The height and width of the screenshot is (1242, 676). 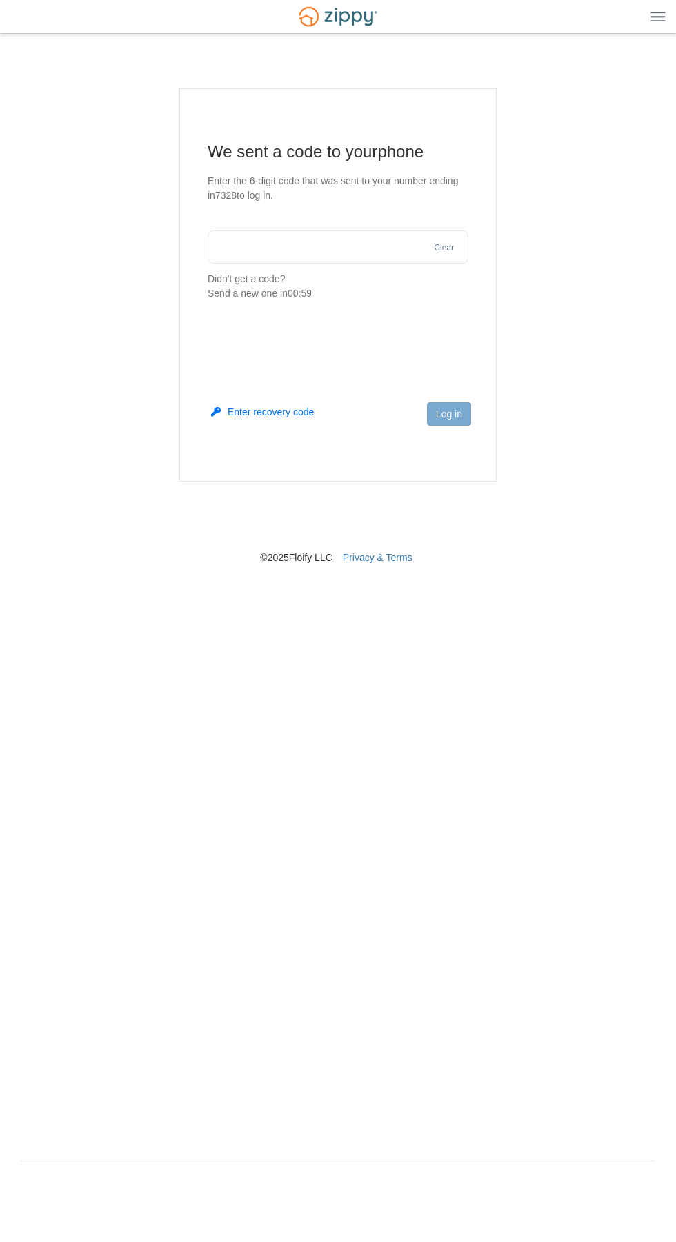 What do you see at coordinates (338, 293) in the screenshot?
I see `div: Send a new one in 00:59` at bounding box center [338, 293].